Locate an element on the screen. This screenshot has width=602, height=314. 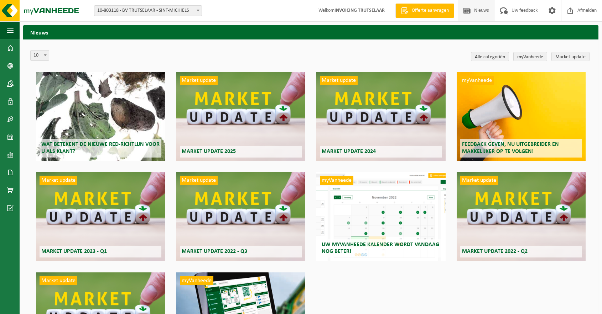
span: 10 is located at coordinates (40, 56).